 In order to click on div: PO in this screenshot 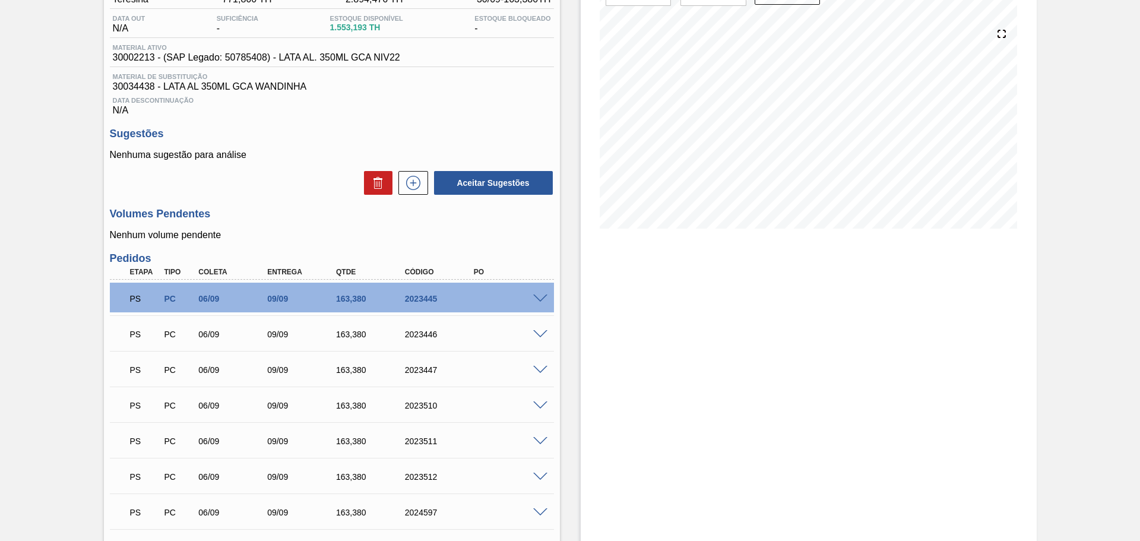, I will do `click(510, 272)`.